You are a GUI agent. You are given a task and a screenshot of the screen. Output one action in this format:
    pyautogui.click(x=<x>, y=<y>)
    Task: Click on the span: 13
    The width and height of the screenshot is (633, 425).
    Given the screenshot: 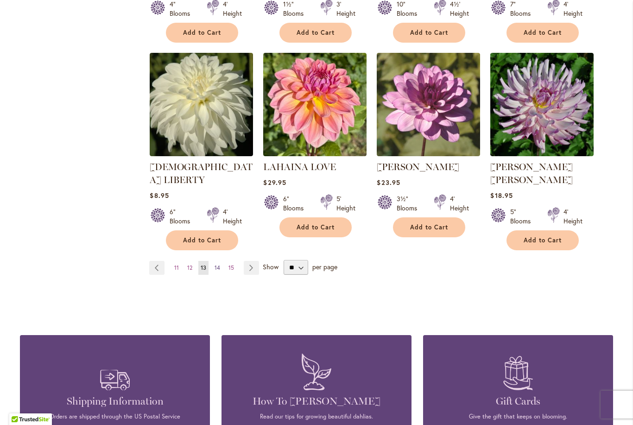 What is the action you would take?
    pyautogui.click(x=203, y=267)
    